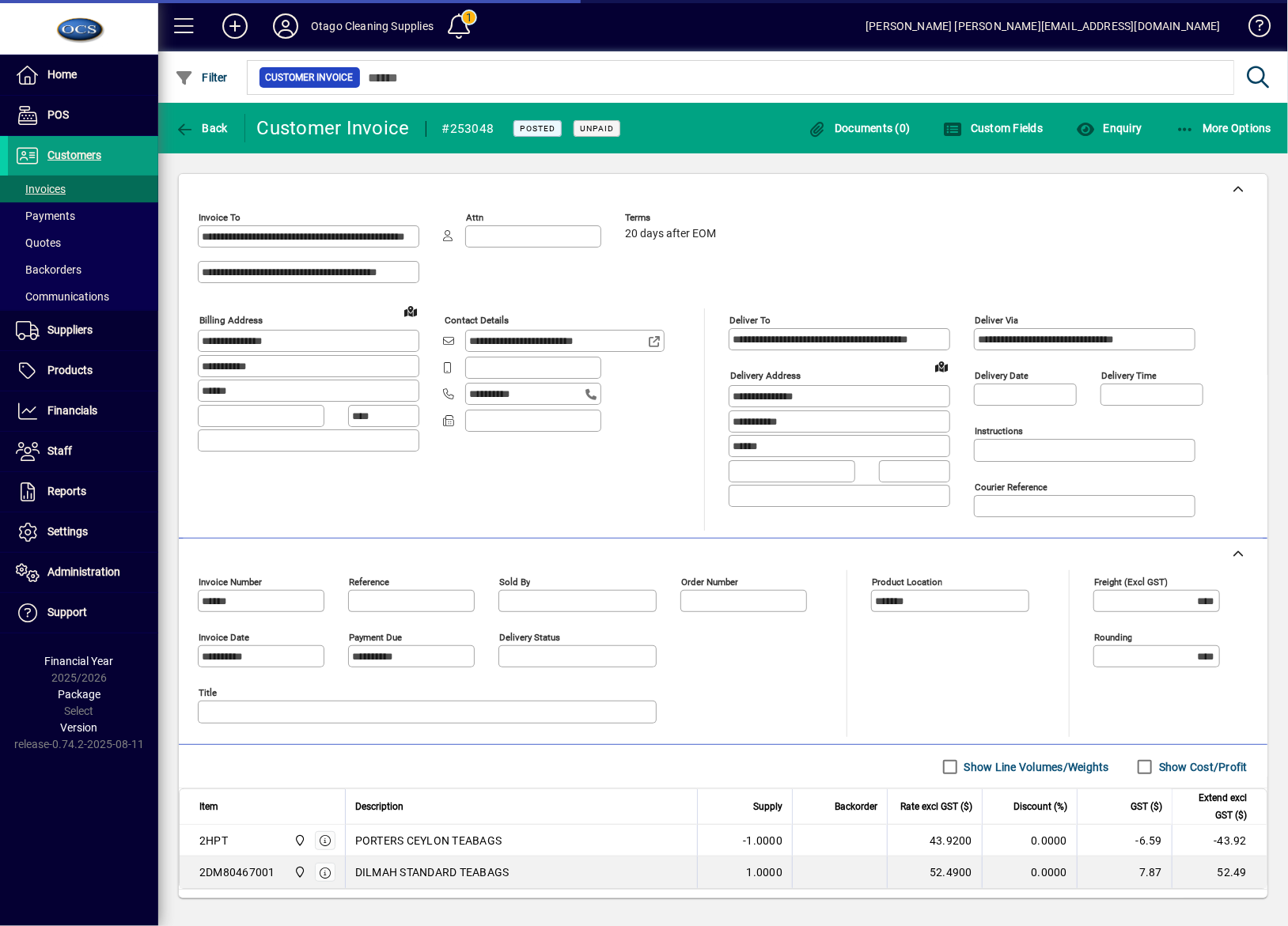 Image resolution: width=1288 pixels, height=926 pixels. I want to click on span: Unpaid, so click(596, 128).